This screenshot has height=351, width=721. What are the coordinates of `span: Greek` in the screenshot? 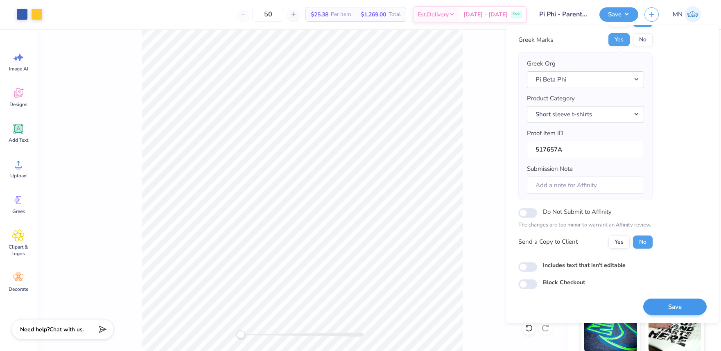 It's located at (18, 211).